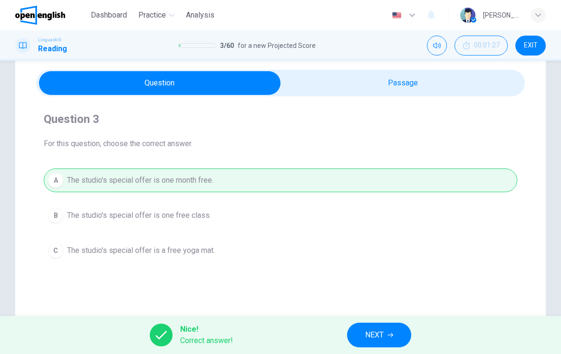 This screenshot has width=561, height=354. I want to click on span: Analysis, so click(200, 15).